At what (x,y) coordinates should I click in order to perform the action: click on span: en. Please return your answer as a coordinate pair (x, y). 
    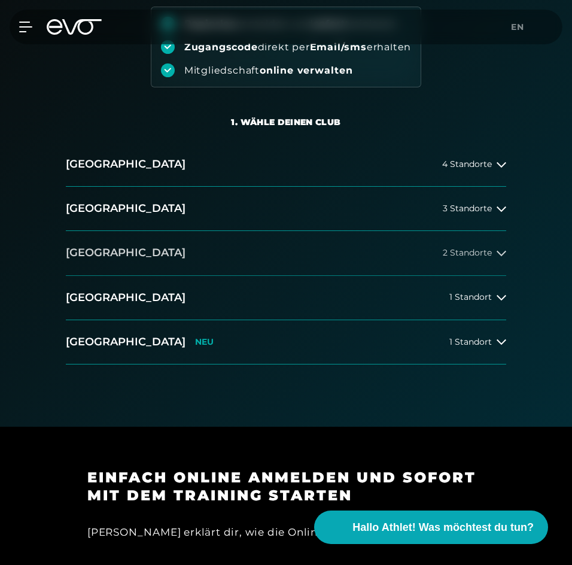
    Looking at the image, I should click on (518, 27).